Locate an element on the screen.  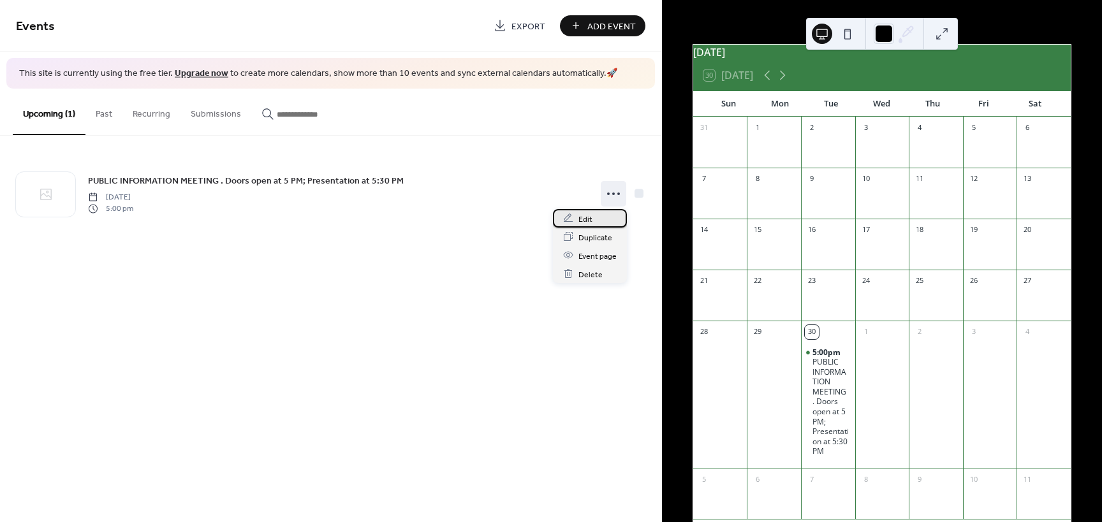
div: 17 is located at coordinates (866, 230).